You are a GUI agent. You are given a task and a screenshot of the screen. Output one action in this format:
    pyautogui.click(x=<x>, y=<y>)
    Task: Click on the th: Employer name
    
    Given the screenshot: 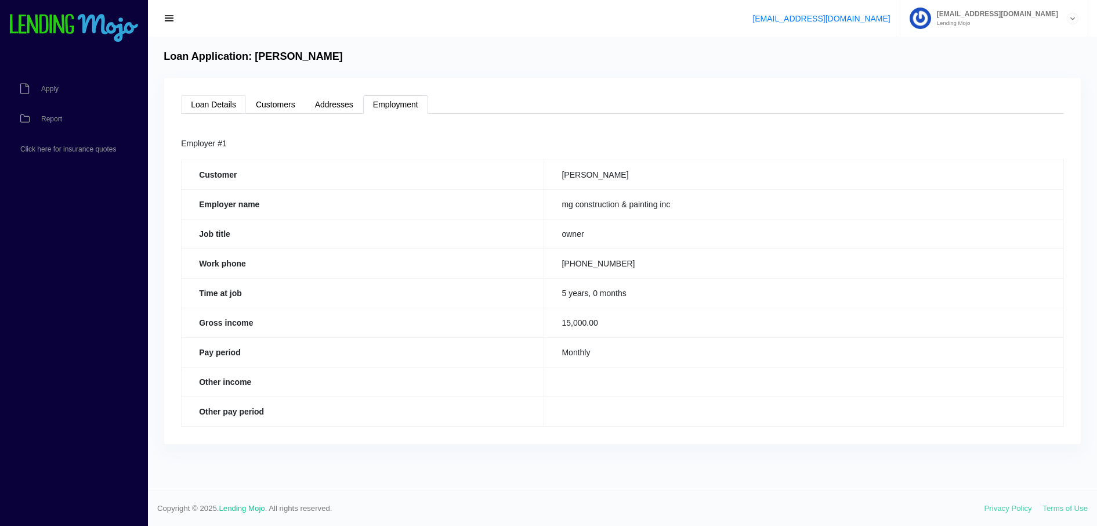 What is the action you would take?
    pyautogui.click(x=363, y=204)
    